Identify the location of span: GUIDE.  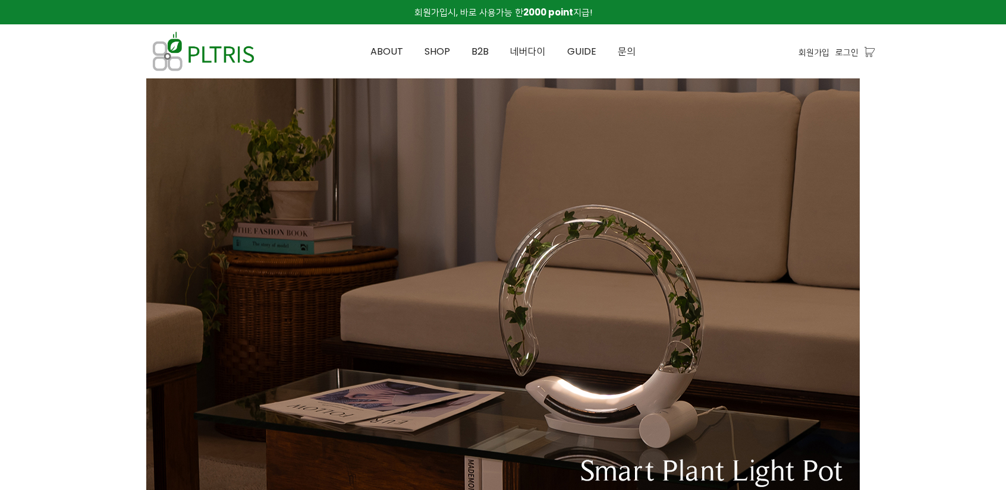
(581, 51).